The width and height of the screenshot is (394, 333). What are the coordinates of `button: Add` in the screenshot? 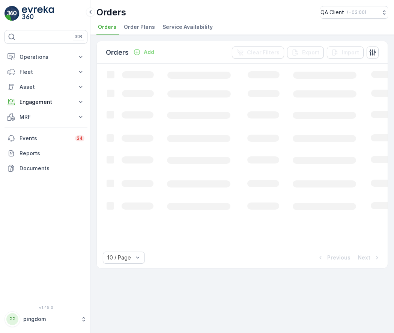 It's located at (144, 52).